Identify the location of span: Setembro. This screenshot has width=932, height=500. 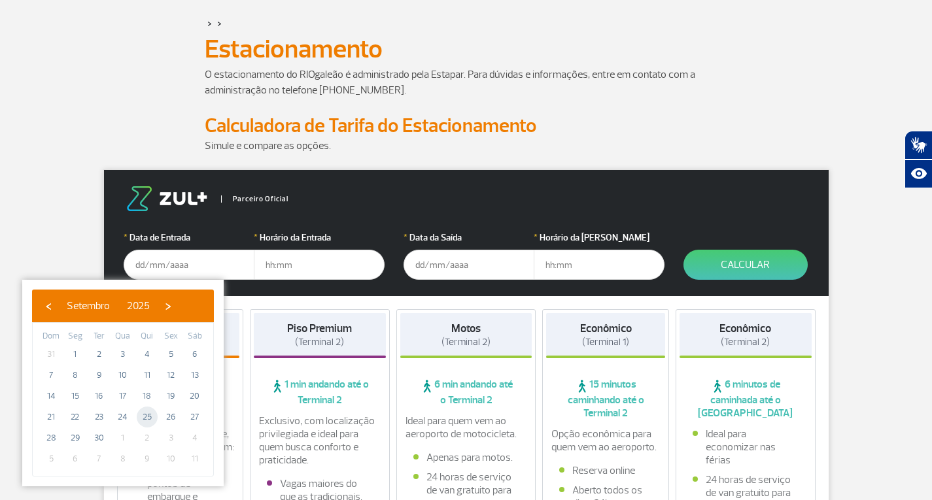
(88, 306).